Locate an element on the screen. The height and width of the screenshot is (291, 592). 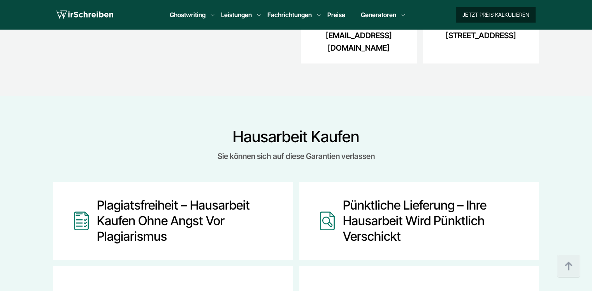
div: Plagiatsfreiheit – Hausarbeit kaufen ohne Angst vor Plagiarismus is located at coordinates (186, 221).